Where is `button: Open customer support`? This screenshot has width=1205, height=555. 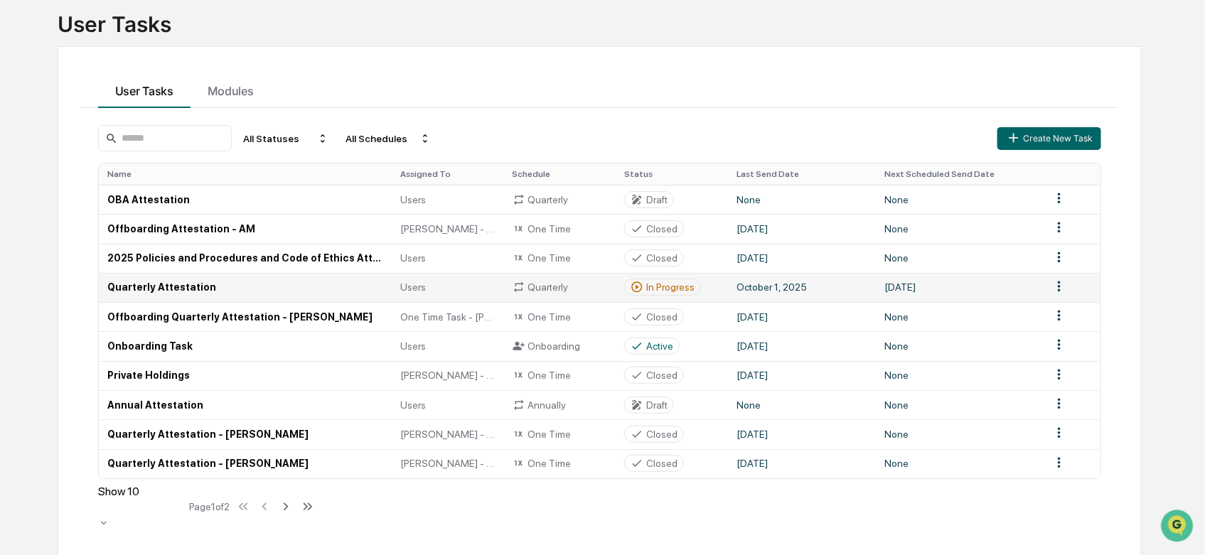 button: Open customer support is located at coordinates (18, 18).